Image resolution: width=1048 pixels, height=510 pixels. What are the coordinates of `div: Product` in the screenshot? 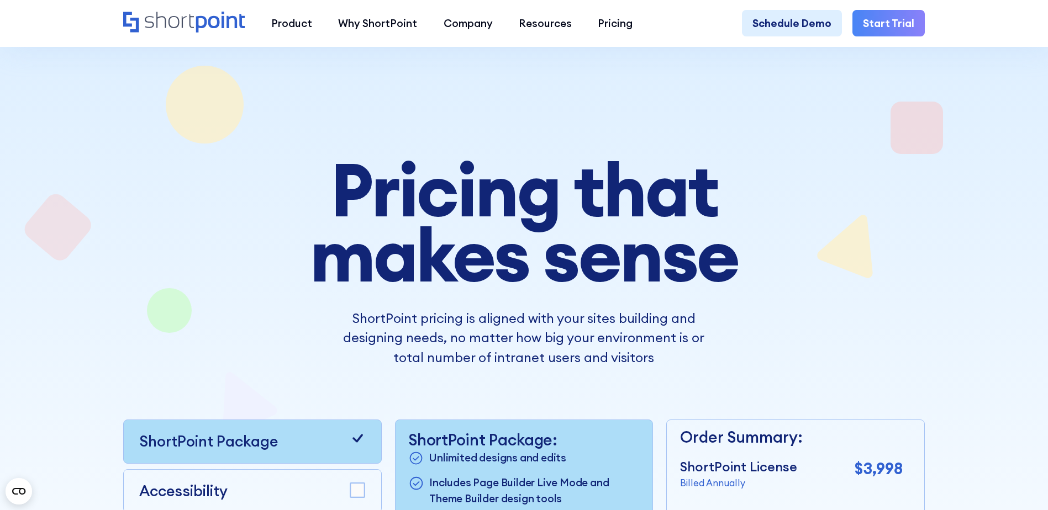 It's located at (292, 23).